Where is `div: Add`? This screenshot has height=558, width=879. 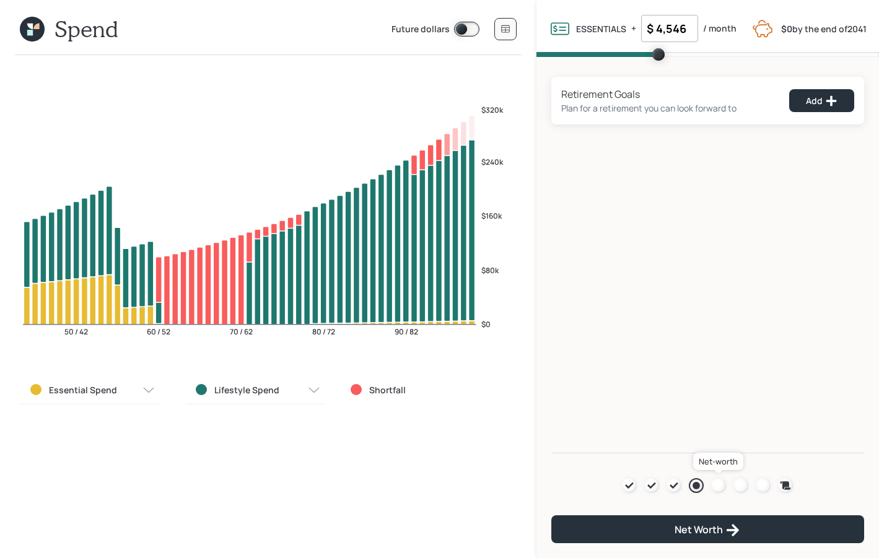 div: Add is located at coordinates (821, 101).